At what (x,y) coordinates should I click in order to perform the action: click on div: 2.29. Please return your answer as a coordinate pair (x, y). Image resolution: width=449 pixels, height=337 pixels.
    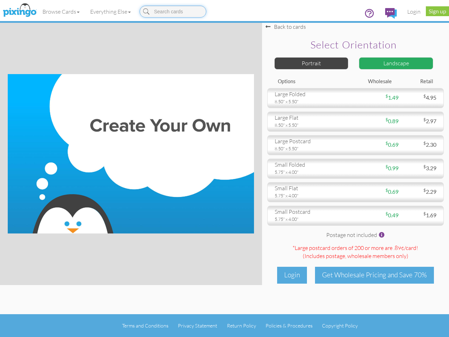
    Looking at the image, I should click on (420, 192).